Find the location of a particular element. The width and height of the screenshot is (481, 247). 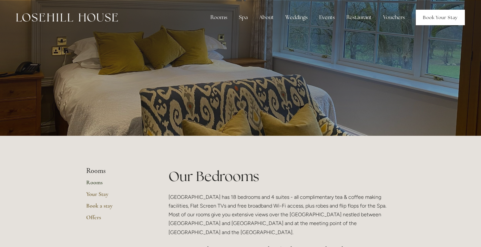

h1: Our Bedrooms is located at coordinates (281, 176).